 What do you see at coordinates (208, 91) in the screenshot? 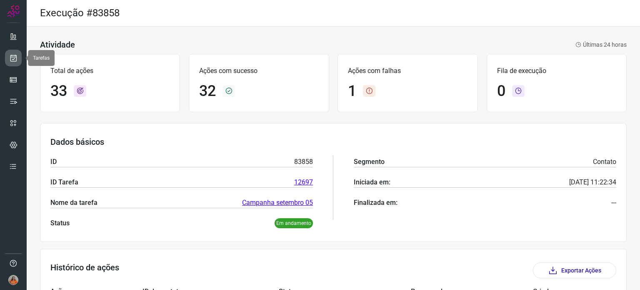
I see `h1: 32` at bounding box center [208, 91].